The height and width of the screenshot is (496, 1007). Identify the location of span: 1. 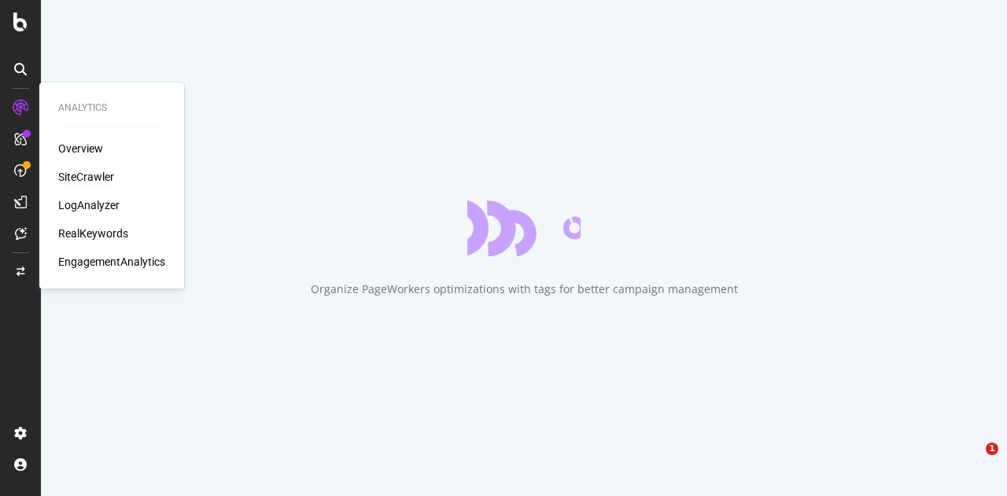
(992, 449).